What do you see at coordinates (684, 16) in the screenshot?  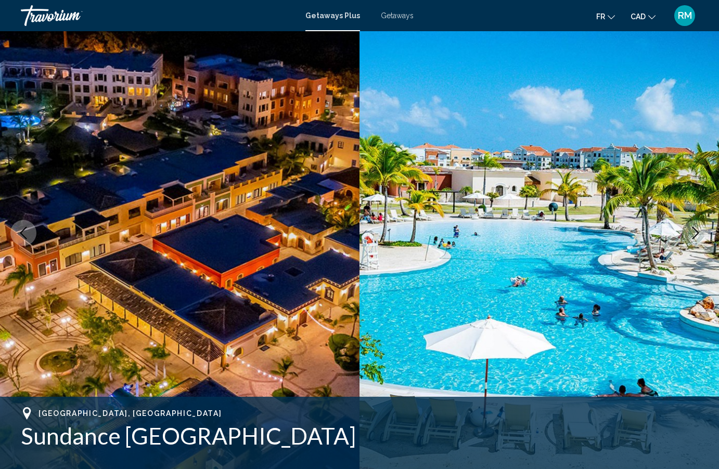 I see `button: User Menu` at bounding box center [684, 16].